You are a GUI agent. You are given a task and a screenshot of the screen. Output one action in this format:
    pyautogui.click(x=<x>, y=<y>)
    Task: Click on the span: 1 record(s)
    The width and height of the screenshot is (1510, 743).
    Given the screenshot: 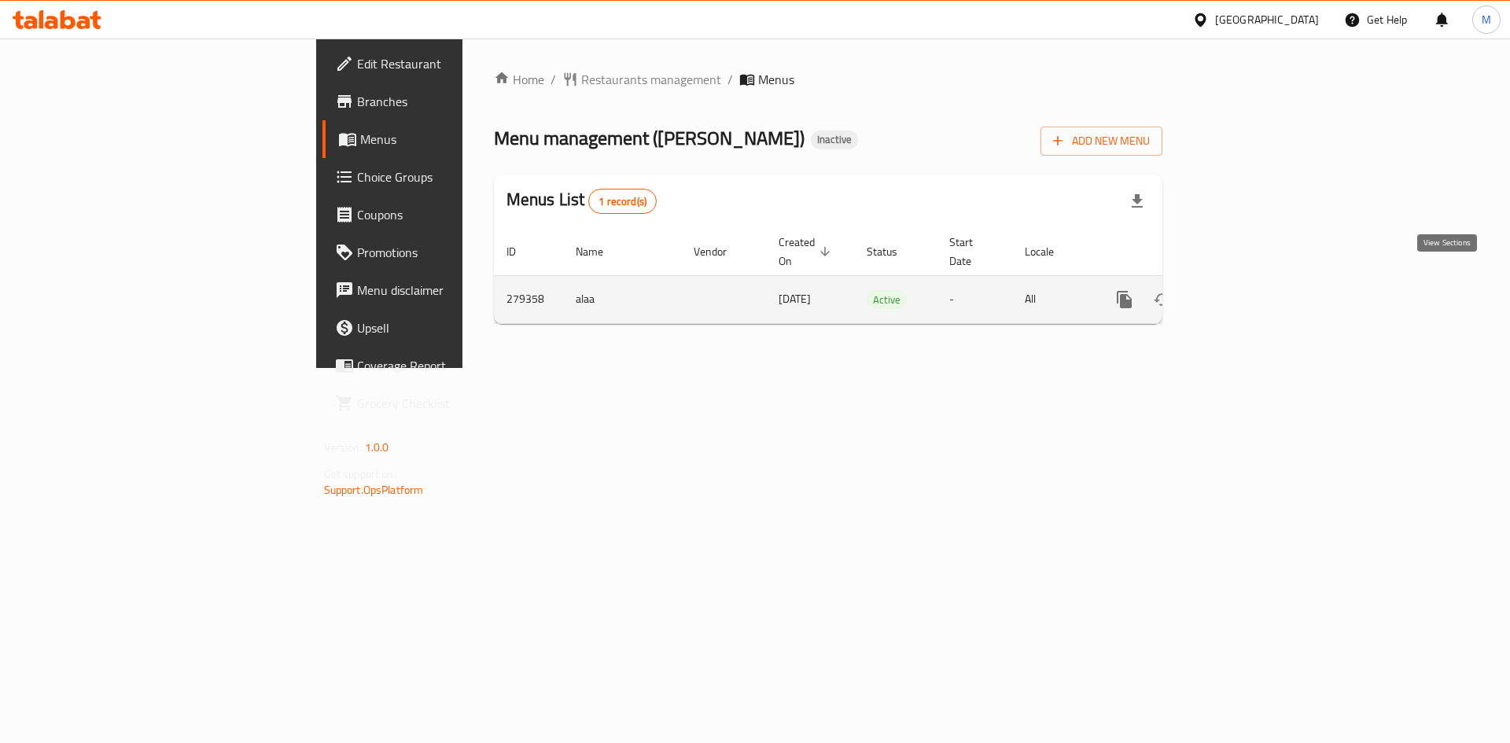 What is the action you would take?
    pyautogui.click(x=622, y=201)
    